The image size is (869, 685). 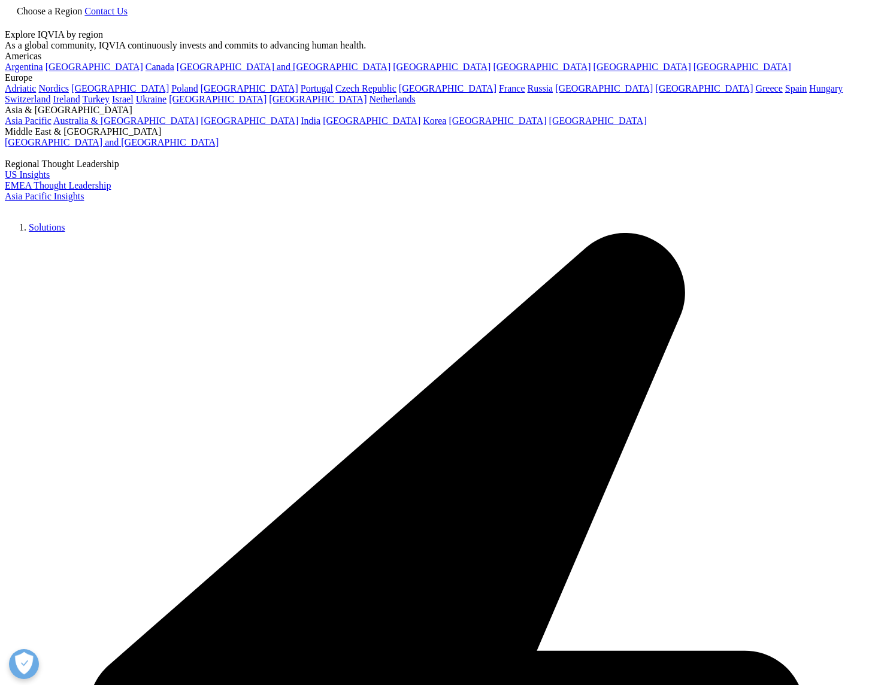 What do you see at coordinates (44, 196) in the screenshot?
I see `a: Asia Pacific Insights` at bounding box center [44, 196].